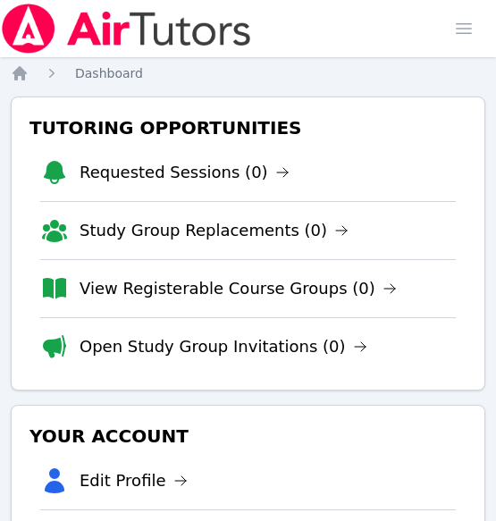  What do you see at coordinates (247, 73) in the screenshot?
I see `nav: Breadcrumb` at bounding box center [247, 73].